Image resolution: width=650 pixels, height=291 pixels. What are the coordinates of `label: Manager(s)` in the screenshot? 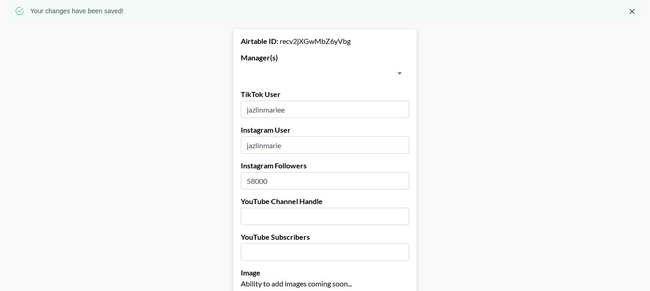 It's located at (325, 58).